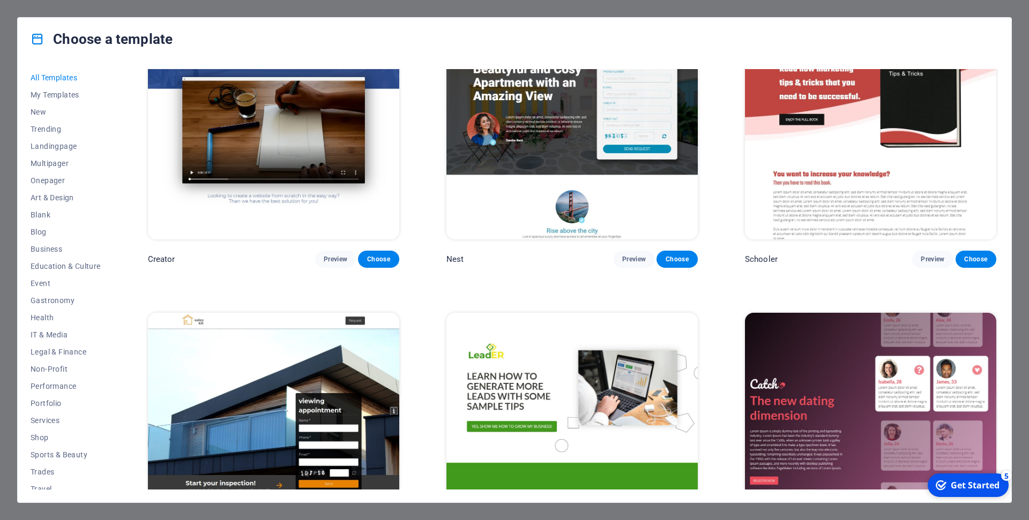 Image resolution: width=1029 pixels, height=520 pixels. Describe the element at coordinates (65, 198) in the screenshot. I see `button: Art & Design` at that location.